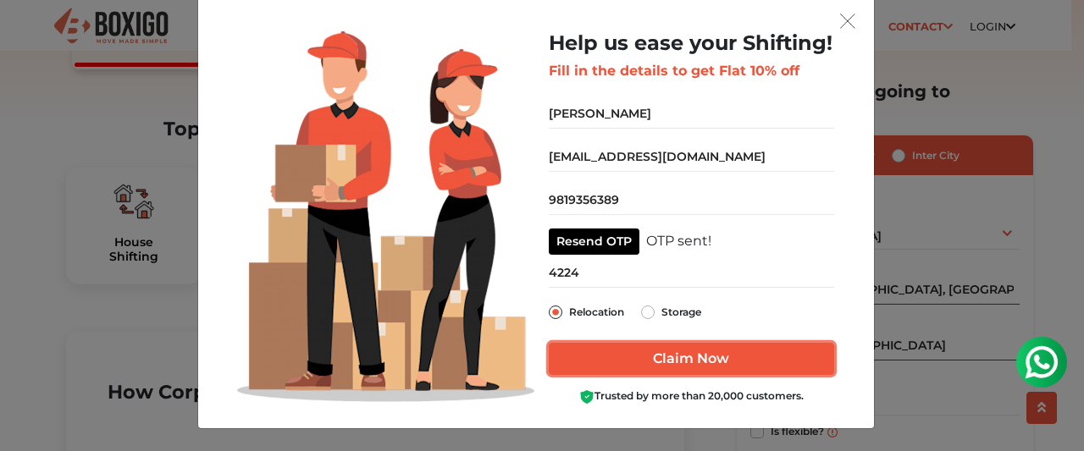  Describe the element at coordinates (386, 217) in the screenshot. I see `img: Lead Welcome Image` at that location.